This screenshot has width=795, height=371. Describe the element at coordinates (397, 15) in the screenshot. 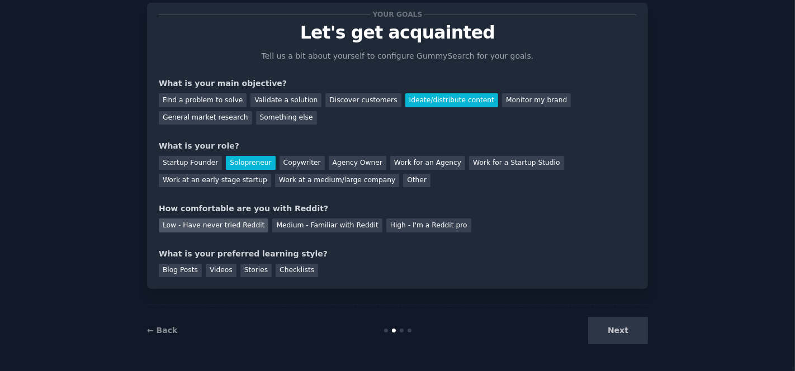

I see `span: Your goals` at that location.